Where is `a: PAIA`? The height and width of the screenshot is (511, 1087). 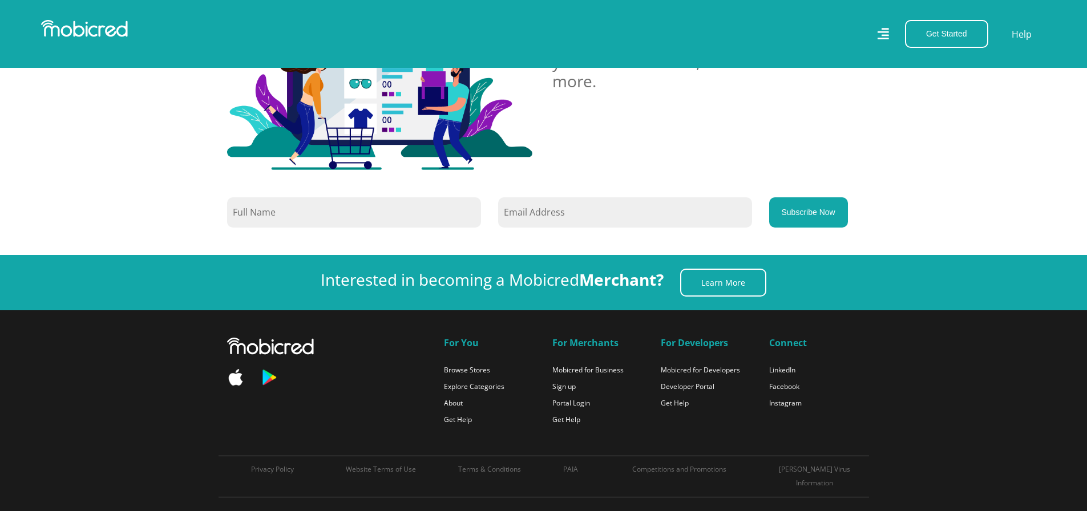 a: PAIA is located at coordinates (571, 469).